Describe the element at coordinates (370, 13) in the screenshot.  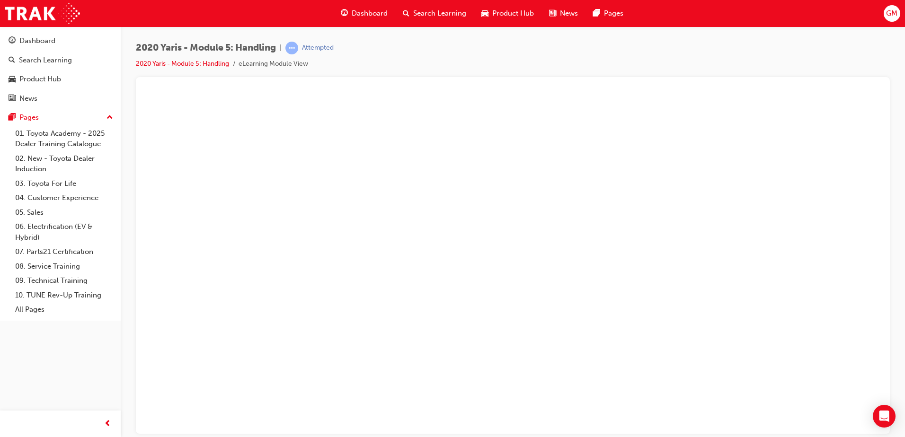
I see `span: Dashboard` at that location.